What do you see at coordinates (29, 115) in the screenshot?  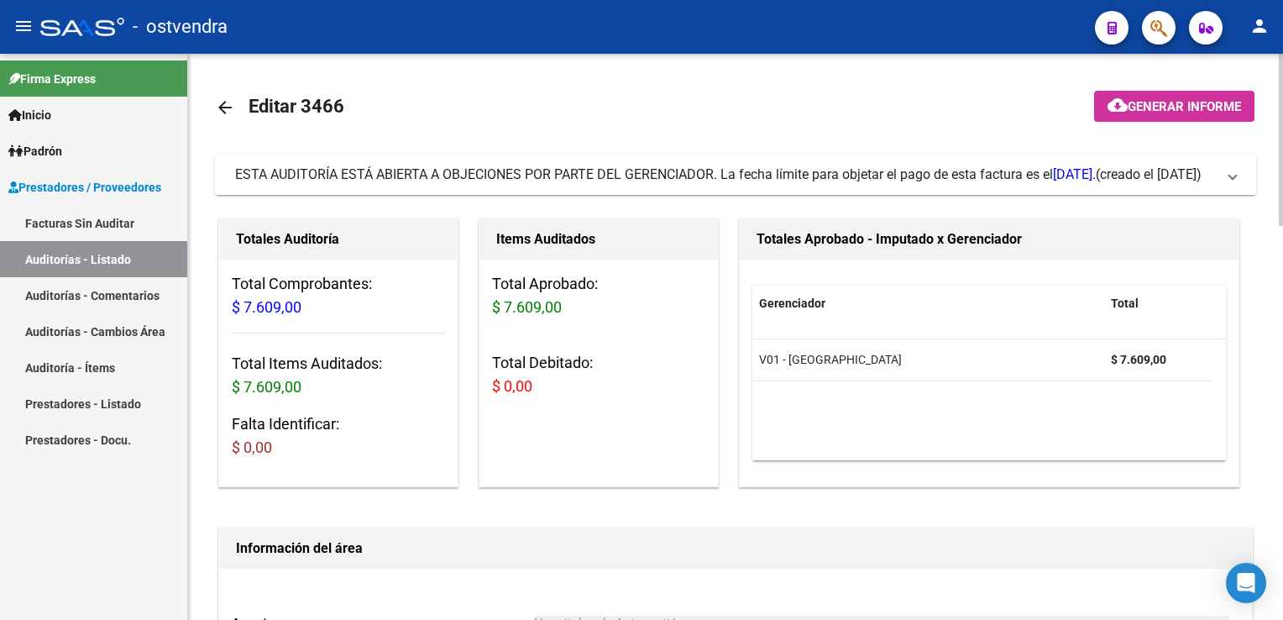 I see `span: Inicio` at bounding box center [29, 115].